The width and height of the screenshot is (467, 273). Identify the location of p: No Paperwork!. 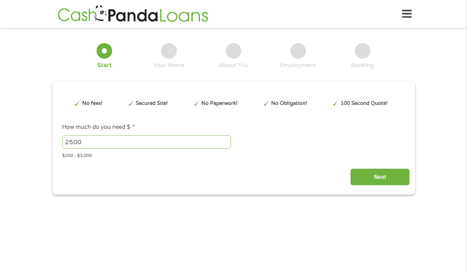
(219, 103).